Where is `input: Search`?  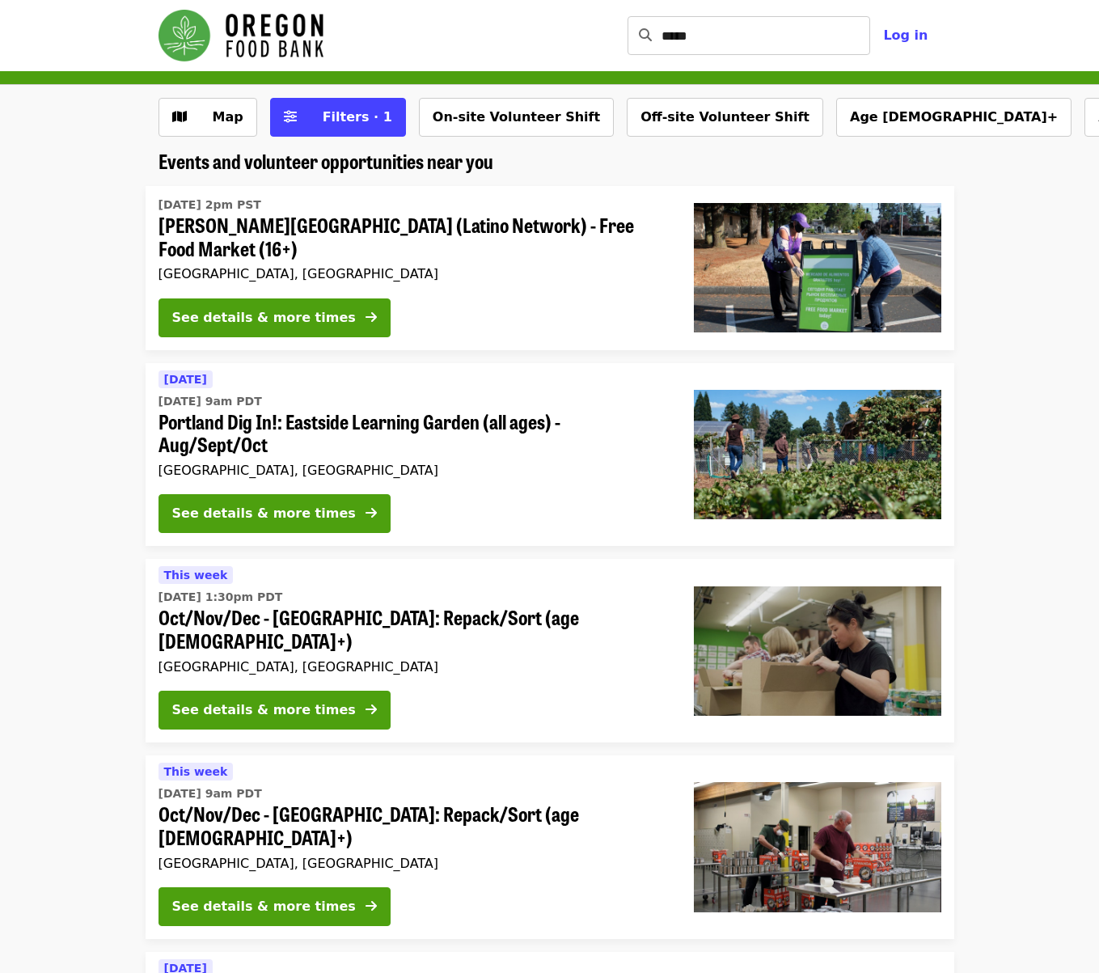
input: Search is located at coordinates (766, 36).